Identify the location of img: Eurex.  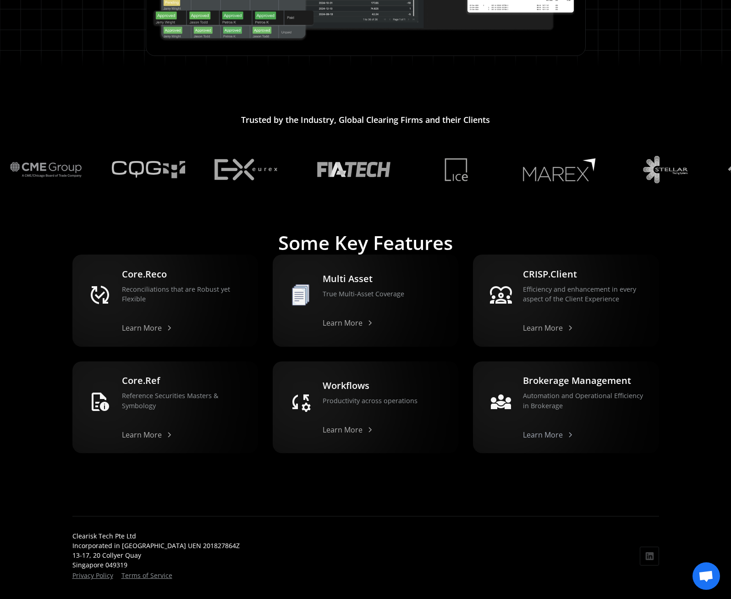
(251, 170).